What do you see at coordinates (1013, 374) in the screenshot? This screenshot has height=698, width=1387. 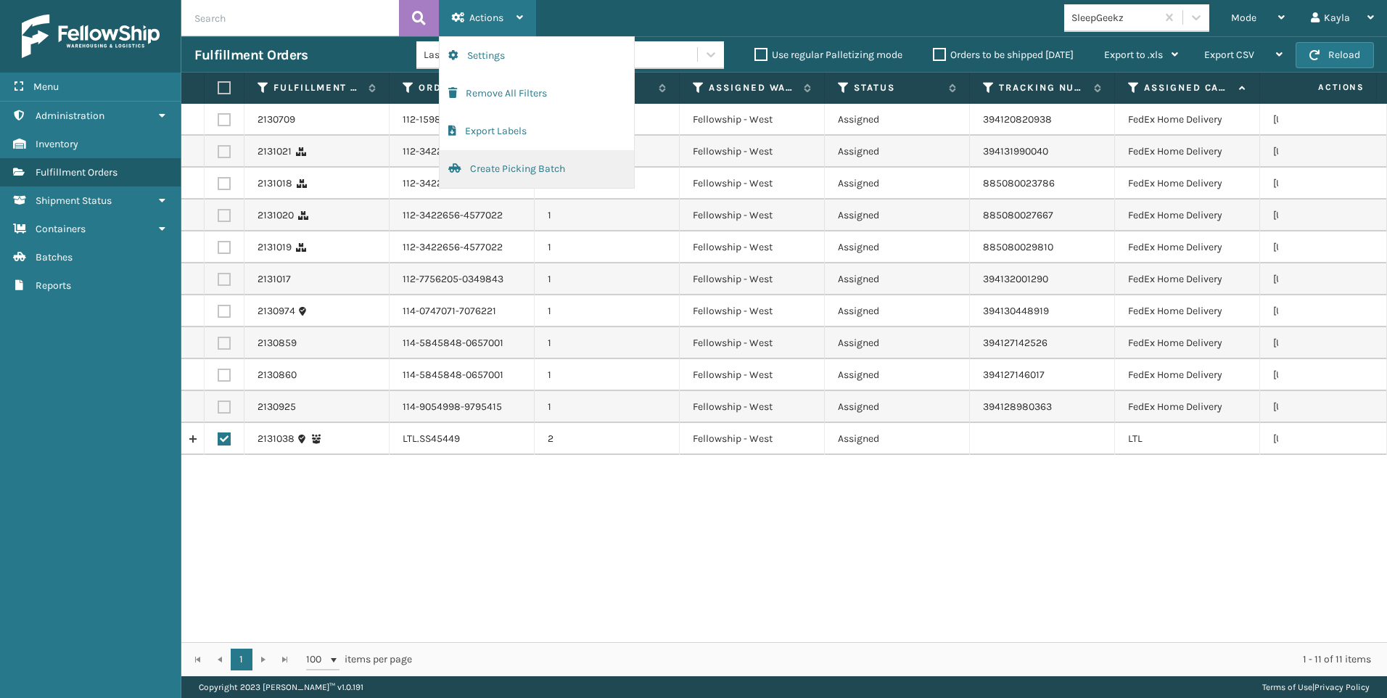 I see `a: 394127146017` at bounding box center [1013, 374].